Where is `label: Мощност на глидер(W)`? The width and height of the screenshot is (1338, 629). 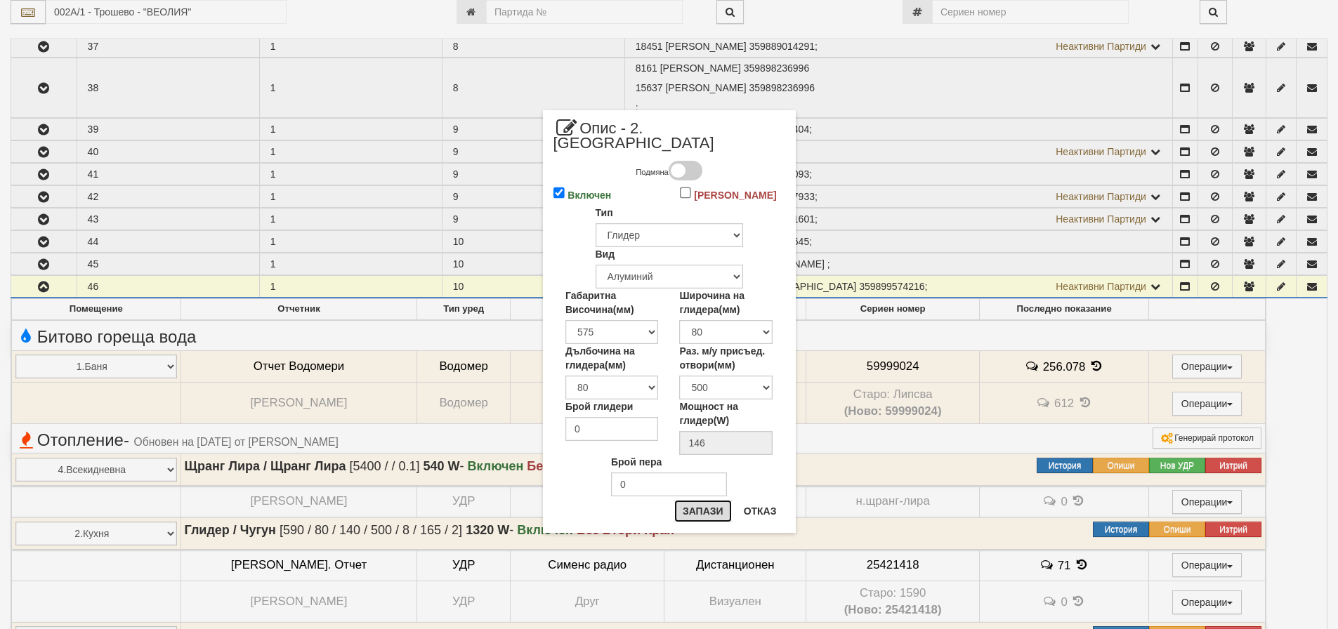 label: Мощност на глидер(W) is located at coordinates (726, 414).